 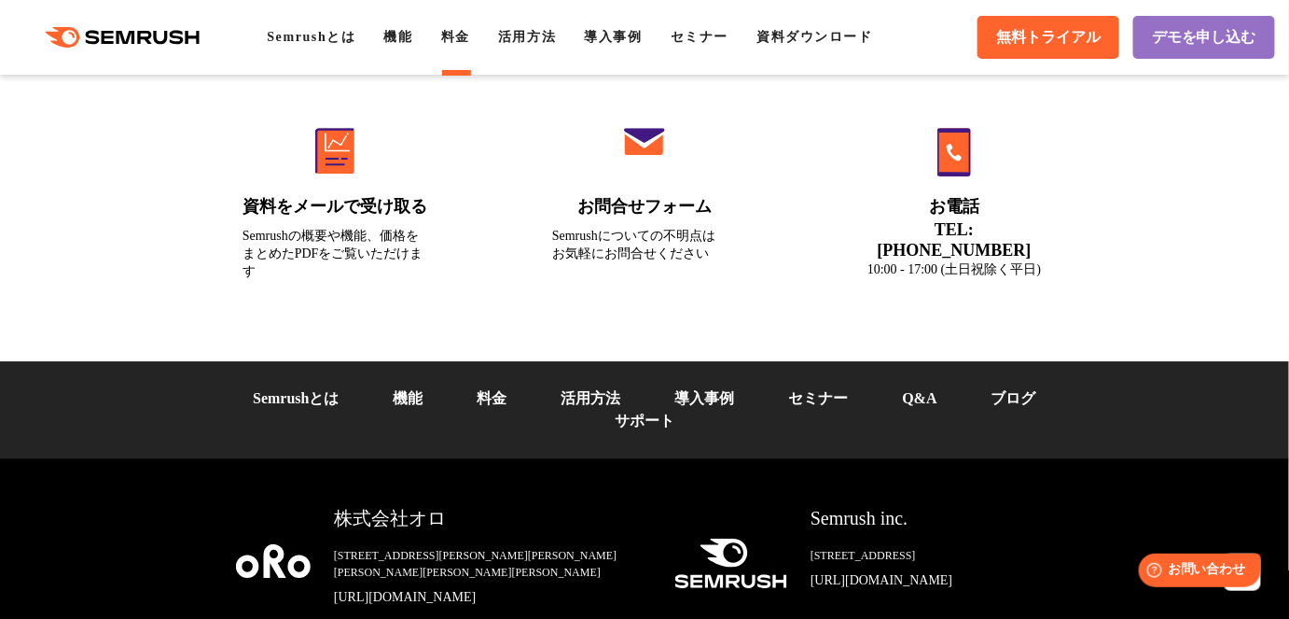 What do you see at coordinates (954, 206) in the screenshot?
I see `div: お電話` at bounding box center [954, 206].